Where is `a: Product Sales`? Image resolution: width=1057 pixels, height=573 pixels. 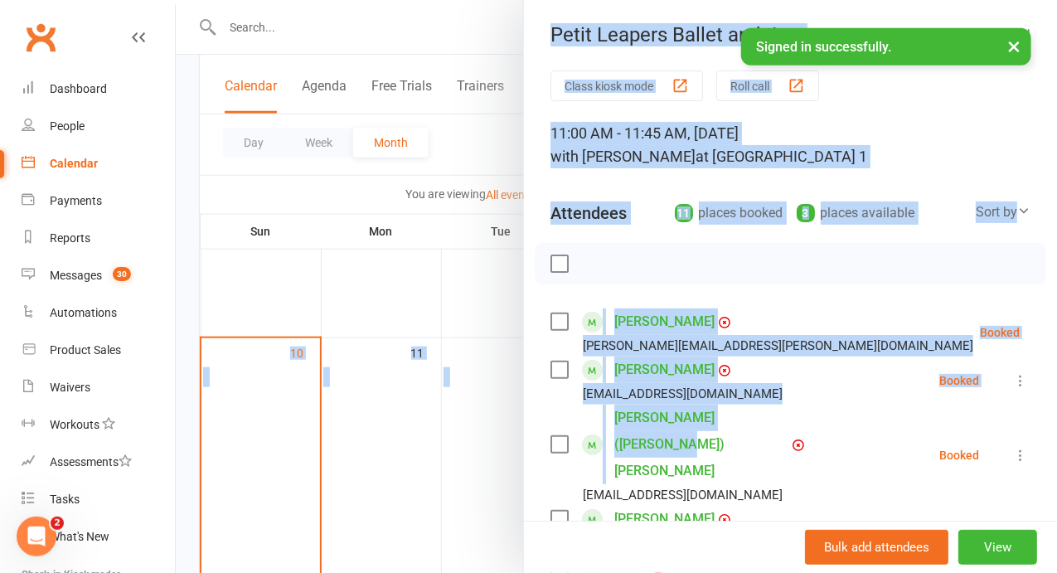
a: Product Sales is located at coordinates (98, 350).